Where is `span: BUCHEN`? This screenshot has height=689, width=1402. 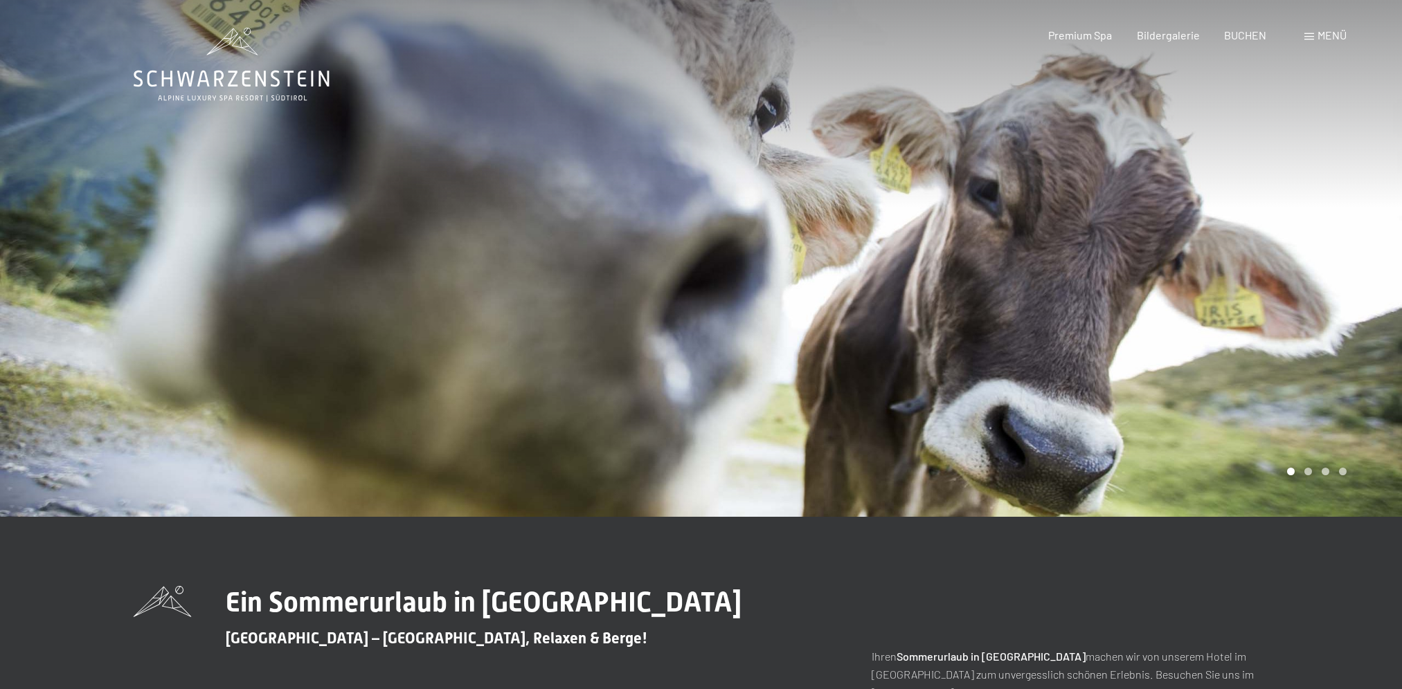
span: BUCHEN is located at coordinates (1245, 35).